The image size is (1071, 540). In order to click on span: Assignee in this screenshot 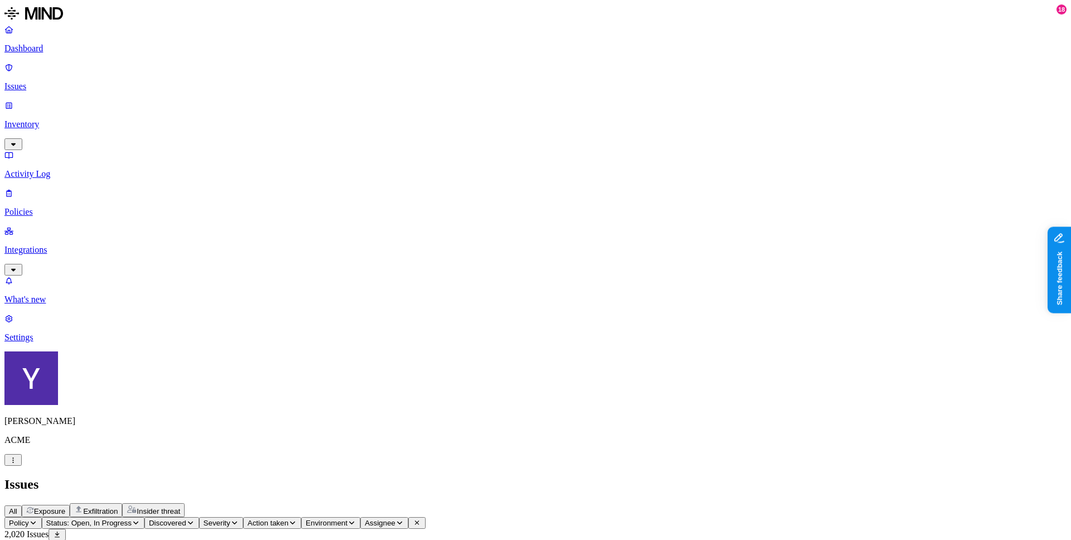, I will do `click(380, 523)`.